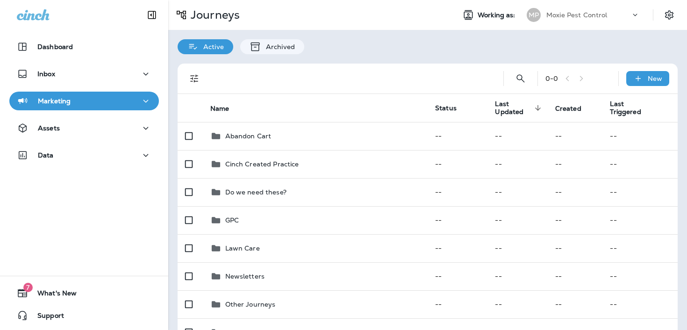 The height and width of the screenshot is (330, 687). What do you see at coordinates (551, 79) in the screenshot?
I see `div: 0 - 0` at bounding box center [551, 79].